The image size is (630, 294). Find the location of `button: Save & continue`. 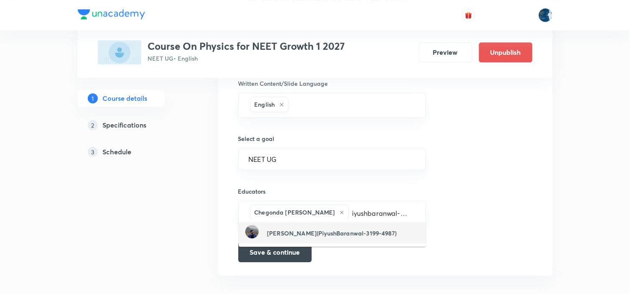

button: Save & continue is located at coordinates (275, 252).